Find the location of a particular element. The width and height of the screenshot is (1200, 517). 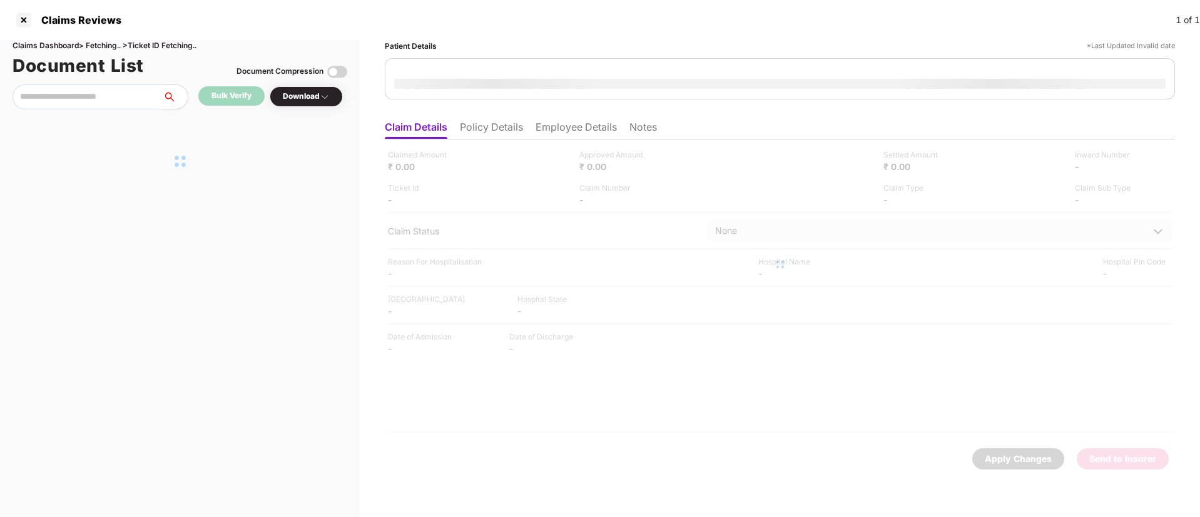

li: Employee Details is located at coordinates (576, 130).